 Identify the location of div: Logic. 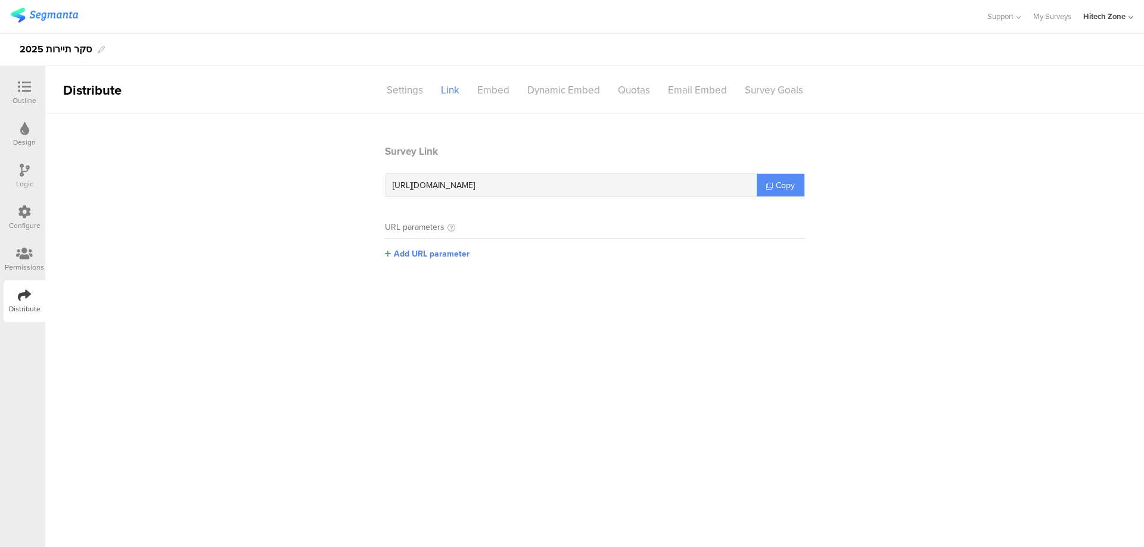
(24, 184).